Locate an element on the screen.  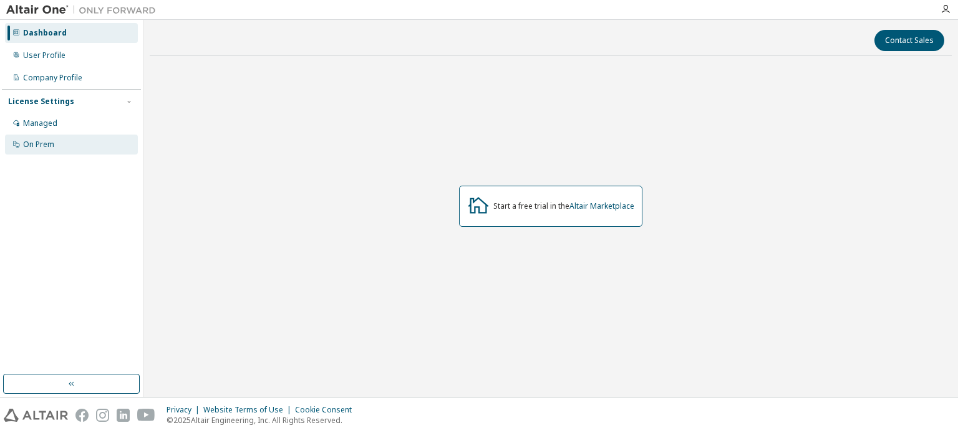
div: Company Profile is located at coordinates (52, 78).